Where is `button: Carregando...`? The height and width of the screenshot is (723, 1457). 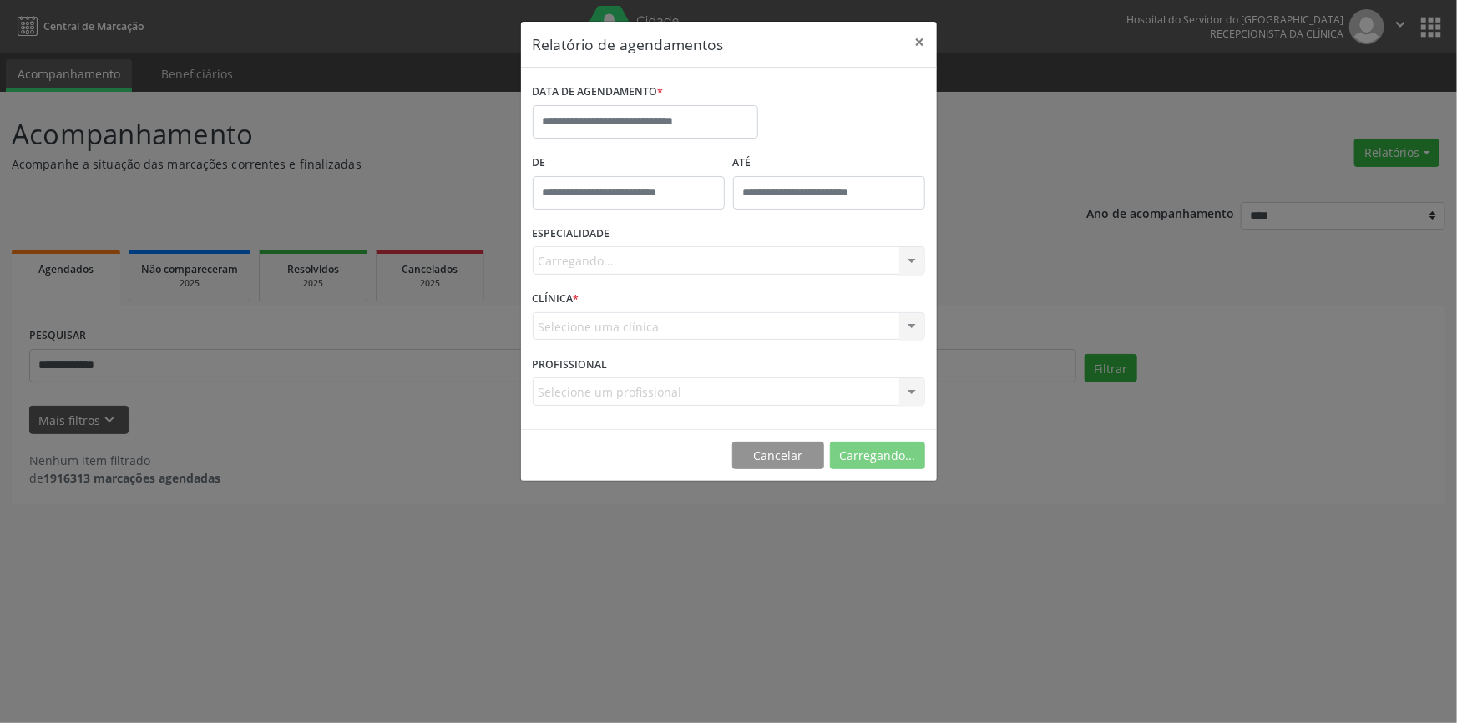 button: Carregando... is located at coordinates (878, 456).